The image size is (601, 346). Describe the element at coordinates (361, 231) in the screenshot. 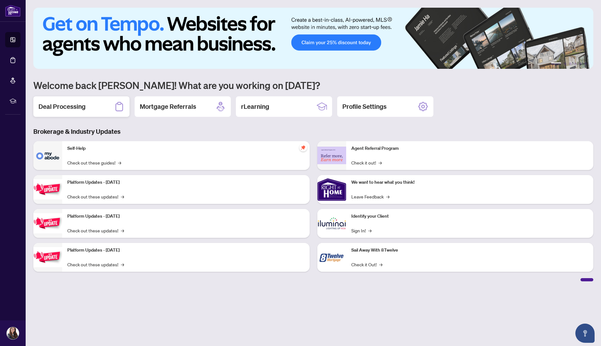

I see `a: Sign In!→` at that location.